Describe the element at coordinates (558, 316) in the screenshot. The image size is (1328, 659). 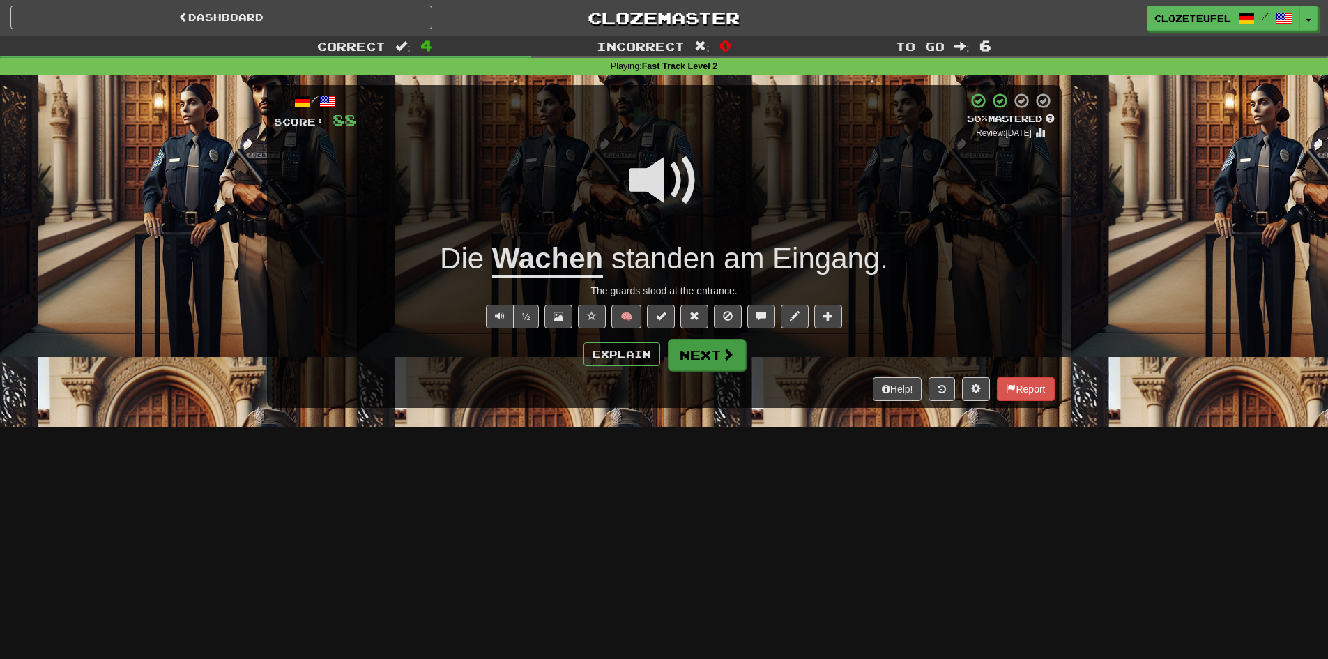
I see `button: Show image (alt+x)` at that location.